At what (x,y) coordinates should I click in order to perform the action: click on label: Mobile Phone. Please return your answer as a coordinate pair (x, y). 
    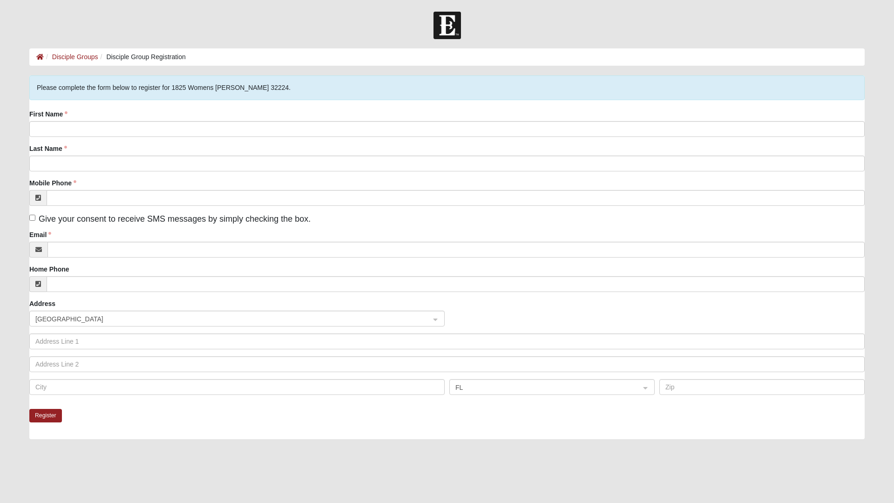
    Looking at the image, I should click on (53, 183).